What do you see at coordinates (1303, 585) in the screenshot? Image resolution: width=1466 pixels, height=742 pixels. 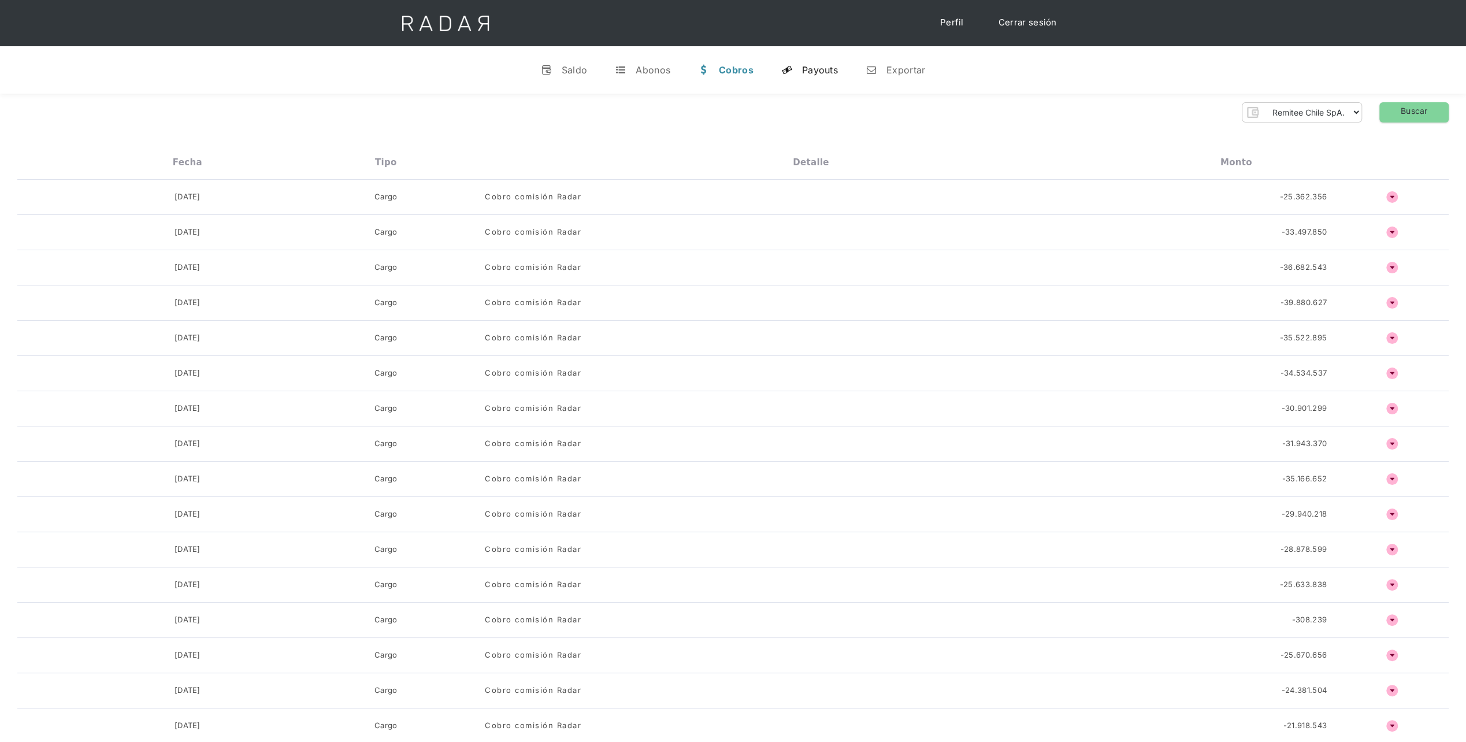 I see `div: -25.633.838` at bounding box center [1303, 585].